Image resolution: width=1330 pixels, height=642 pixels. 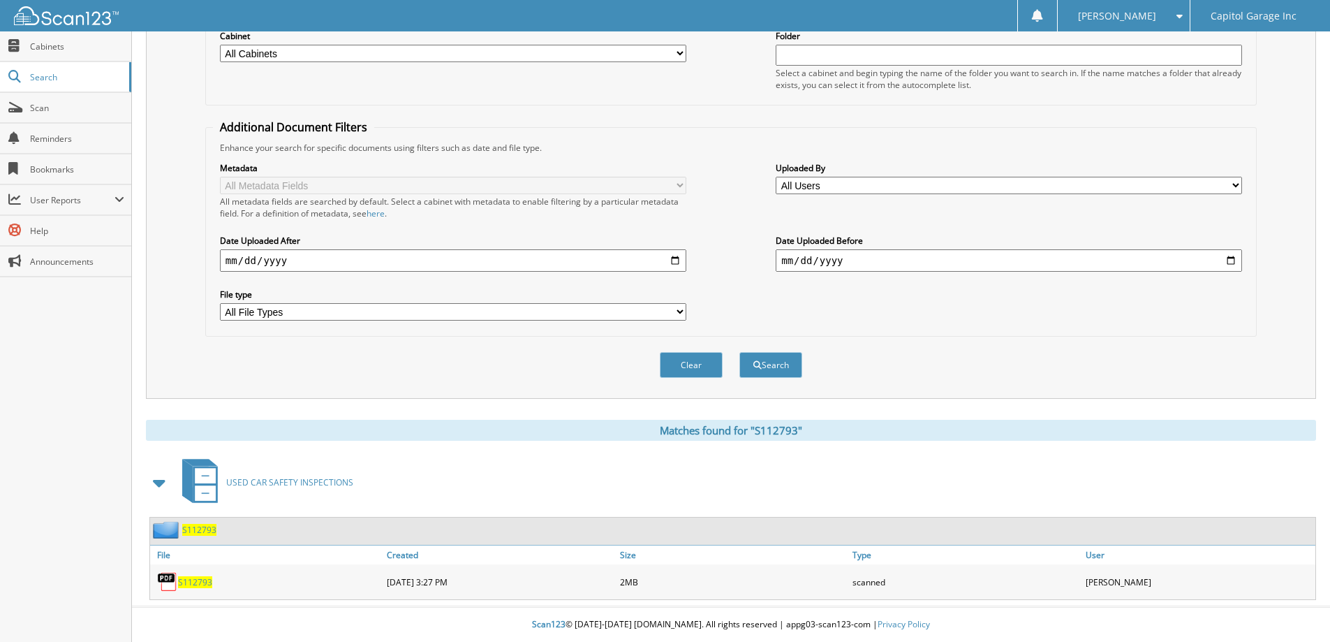 What do you see at coordinates (549, 624) in the screenshot?
I see `span: Scan123` at bounding box center [549, 624].